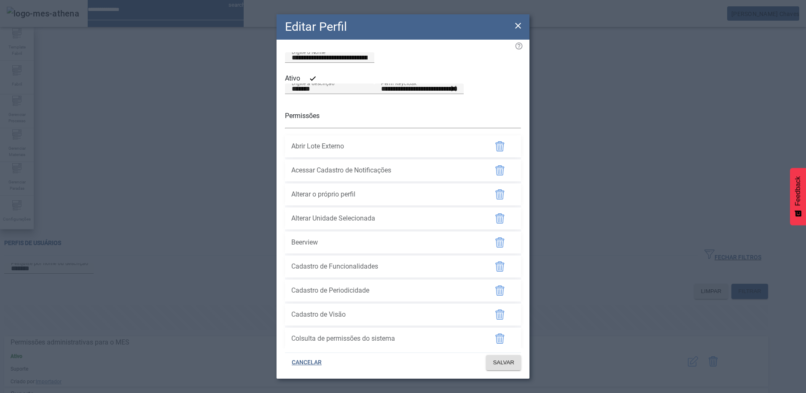 This screenshot has height=393, width=806. What do you see at coordinates (386, 291) in the screenshot?
I see `span: Cadastro de Periodicidade` at bounding box center [386, 291].